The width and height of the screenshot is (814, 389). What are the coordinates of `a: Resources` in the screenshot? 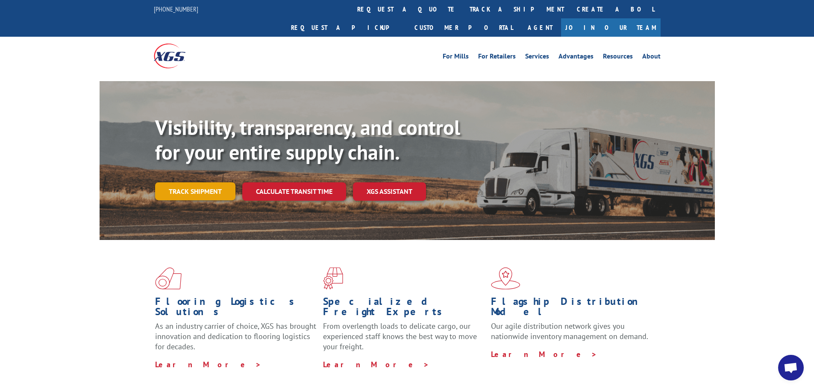 It's located at (618, 58).